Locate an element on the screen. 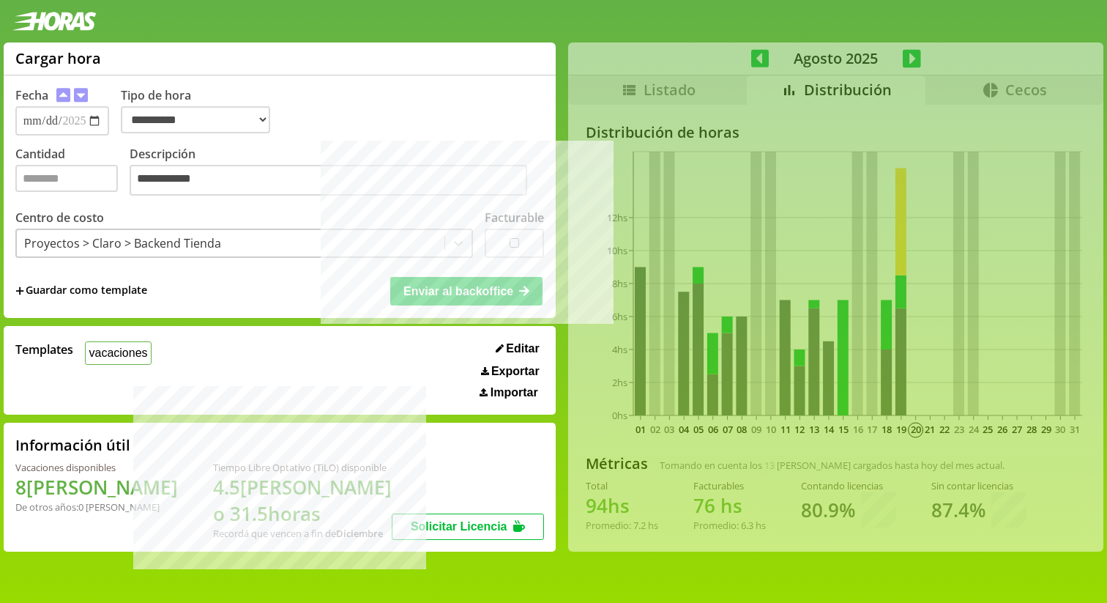 The image size is (1107, 603). h2: Información útil is located at coordinates (72, 444).